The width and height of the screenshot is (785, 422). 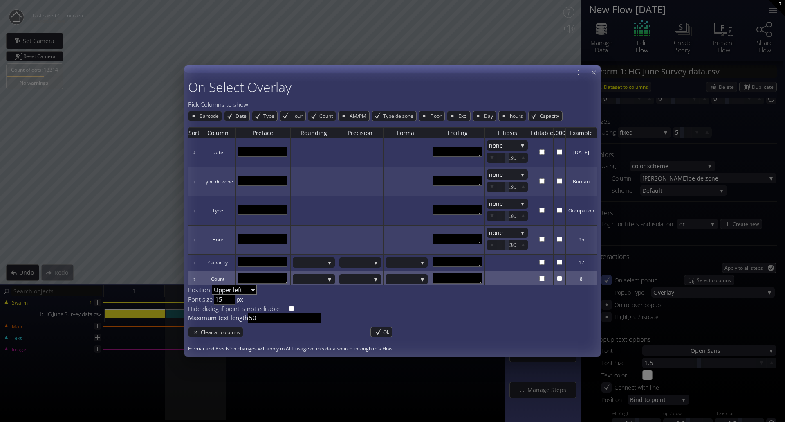 I want to click on th: Editable, so click(x=541, y=132).